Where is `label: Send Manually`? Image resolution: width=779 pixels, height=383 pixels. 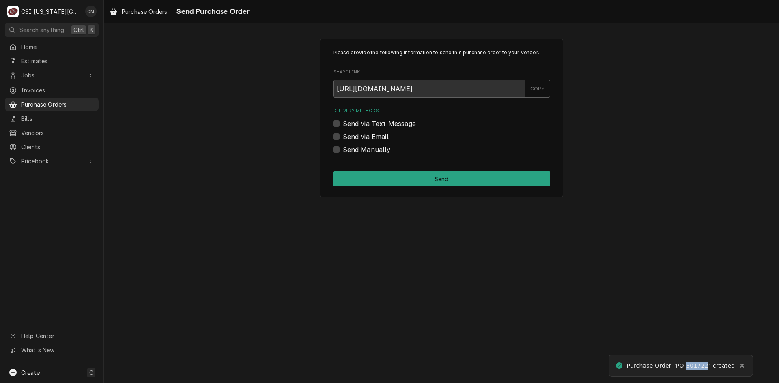
label: Send Manually is located at coordinates (367, 150).